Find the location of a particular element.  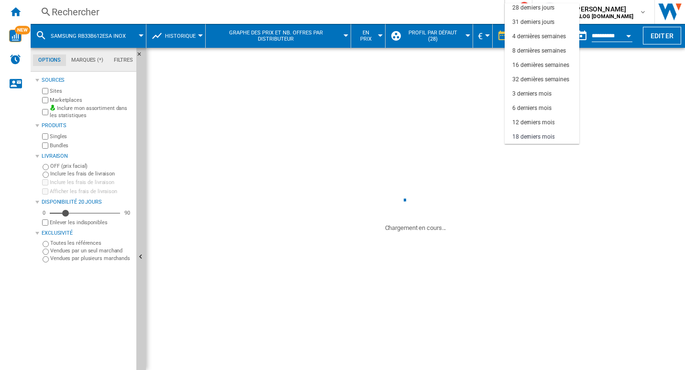

div: 3 derniers mois is located at coordinates (532, 94).